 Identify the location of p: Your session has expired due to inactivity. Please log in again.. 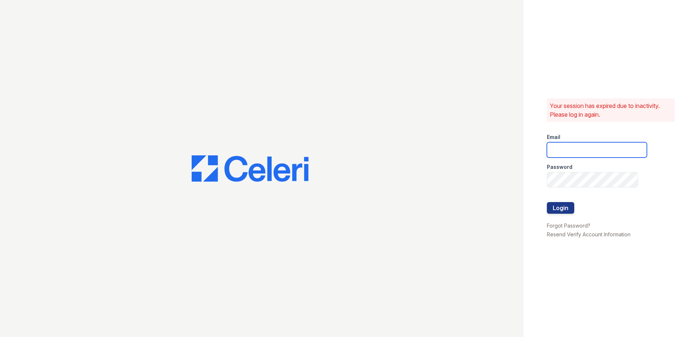
(611, 110).